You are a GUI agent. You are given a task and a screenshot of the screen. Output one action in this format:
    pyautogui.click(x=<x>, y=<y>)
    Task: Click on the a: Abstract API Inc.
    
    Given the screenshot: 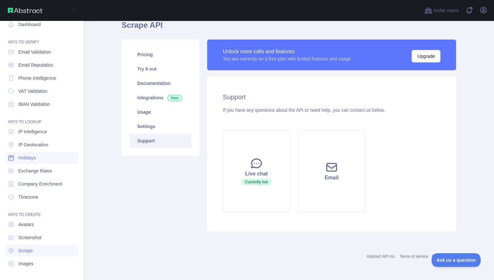 What is the action you would take?
    pyautogui.click(x=381, y=256)
    